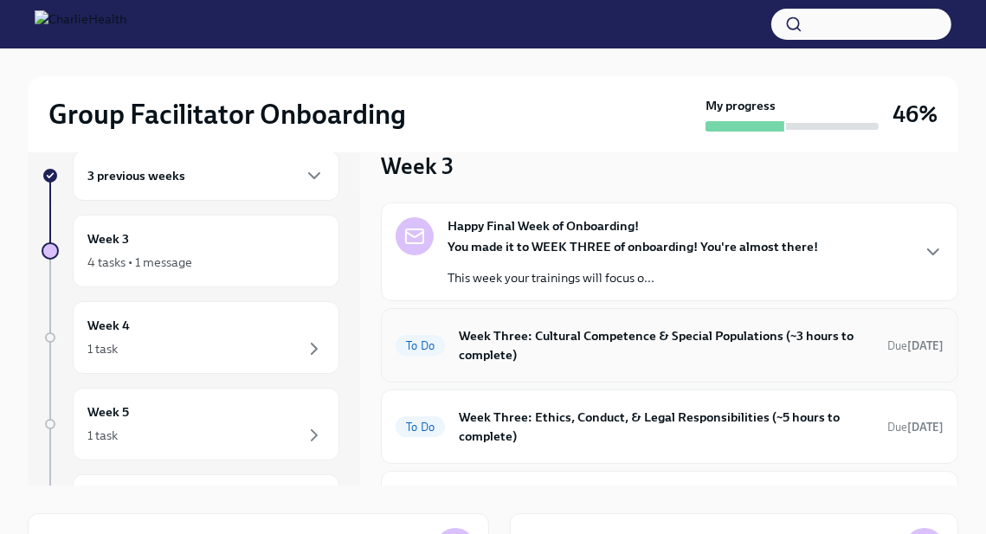 This screenshot has height=534, width=986. I want to click on h6: Week Three: Cultural Competence & Special Populations (~3 hours to complete), so click(665, 345).